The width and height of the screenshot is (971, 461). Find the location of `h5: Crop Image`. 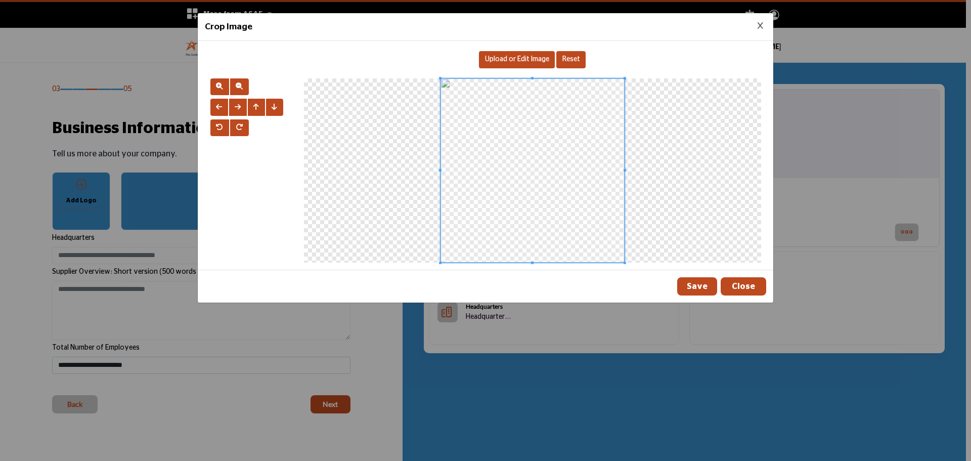

h5: Crop Image is located at coordinates (229, 27).